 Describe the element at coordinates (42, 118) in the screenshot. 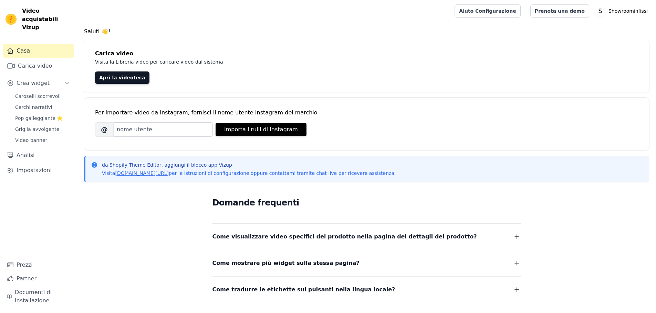

I see `a: Pop galleggiante ⭐` at that location.